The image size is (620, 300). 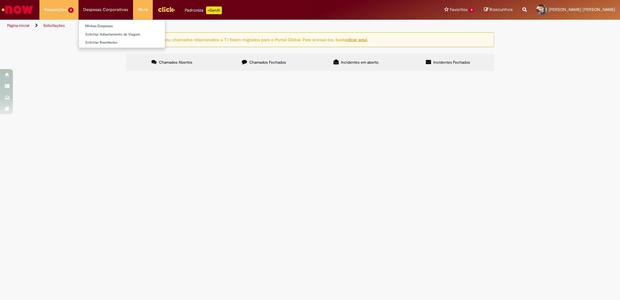 What do you see at coordinates (18, 26) in the screenshot?
I see `a: Página inicial` at bounding box center [18, 26].